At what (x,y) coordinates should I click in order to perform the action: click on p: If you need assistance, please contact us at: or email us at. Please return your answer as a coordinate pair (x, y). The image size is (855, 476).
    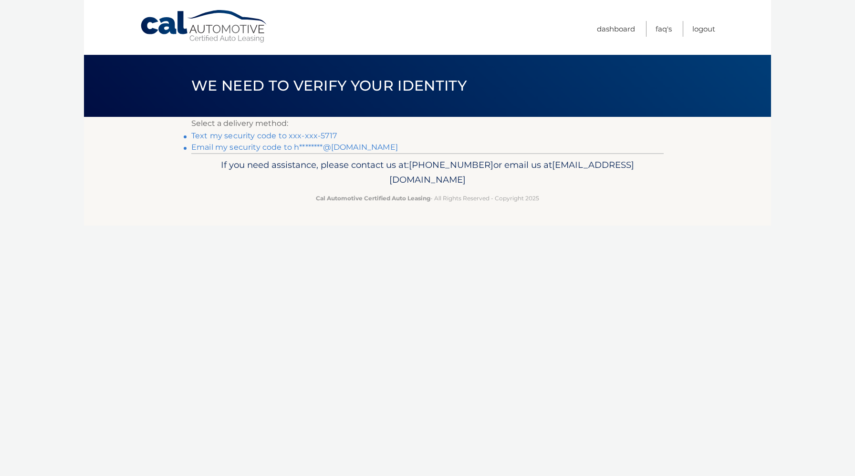
    Looking at the image, I should click on (427, 173).